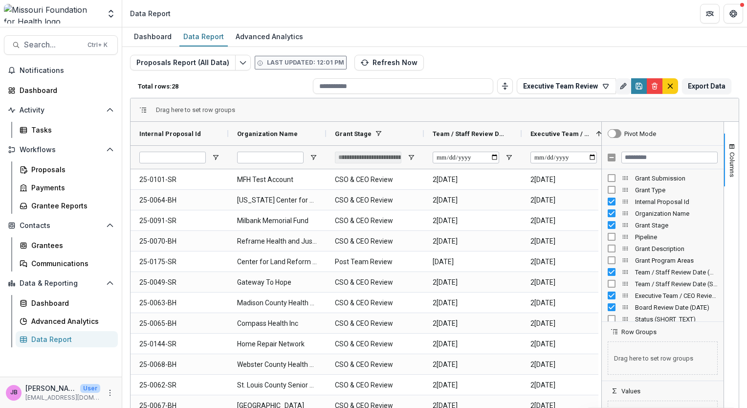 This screenshot has height=408, width=747. Describe the element at coordinates (61, 45) in the screenshot. I see `button: Search...` at that location.